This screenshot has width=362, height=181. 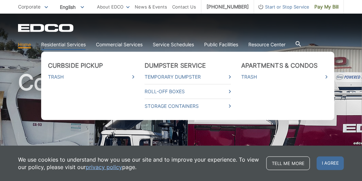 What do you see at coordinates (24, 45) in the screenshot?
I see `a: Home` at bounding box center [24, 45].